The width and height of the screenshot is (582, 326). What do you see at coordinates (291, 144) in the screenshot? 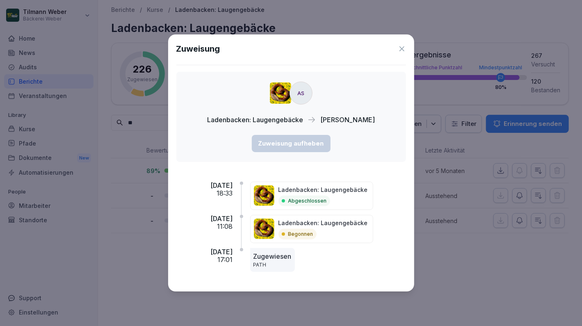
I see `button: Zuweisung aufheben` at bounding box center [291, 144].